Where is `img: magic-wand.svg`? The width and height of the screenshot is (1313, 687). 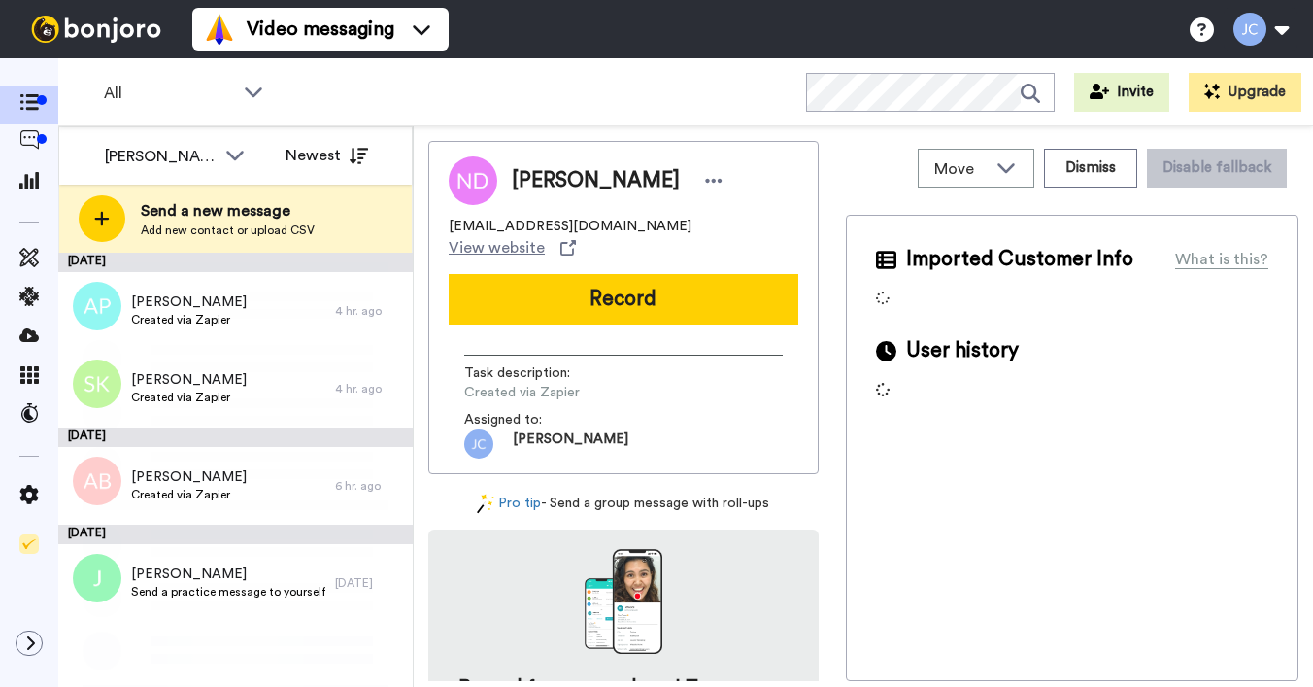
img: magic-wand.svg is located at coordinates (486, 503).